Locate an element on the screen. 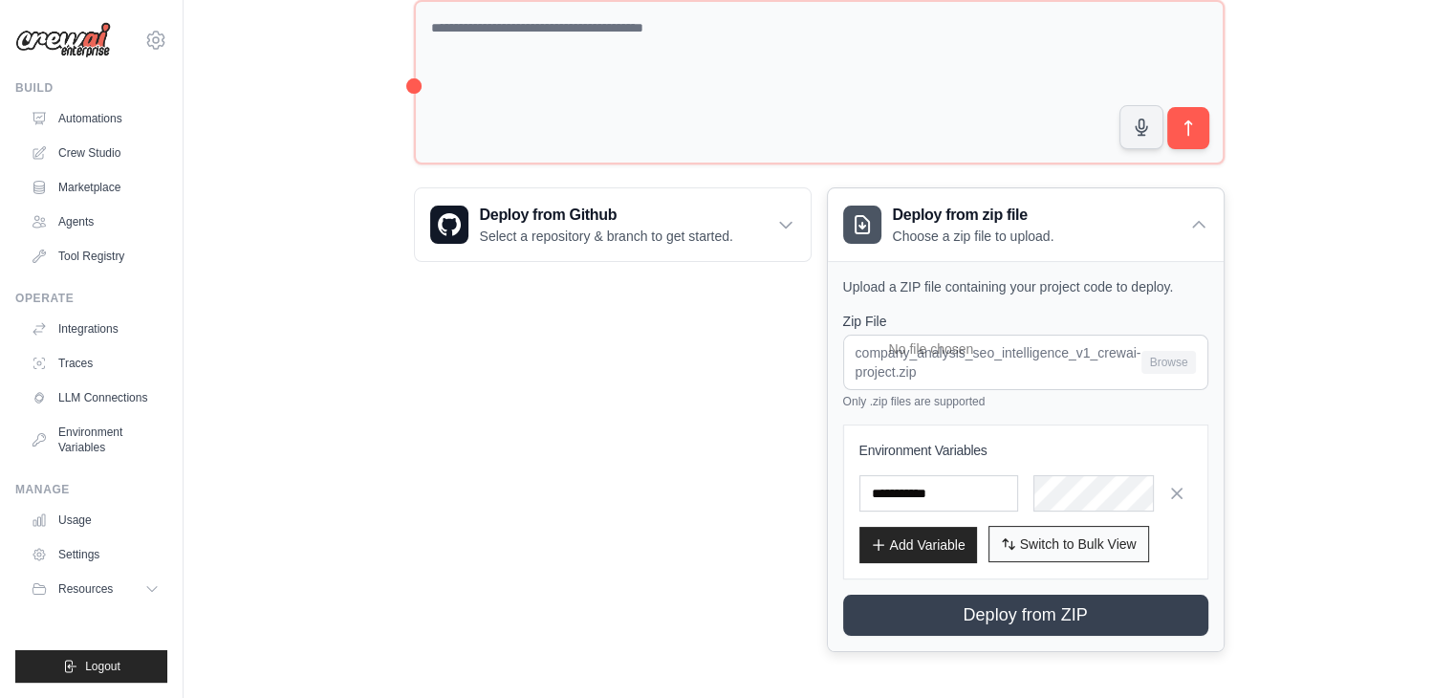 This screenshot has height=698, width=1454. a: Usage is located at coordinates (95, 520).